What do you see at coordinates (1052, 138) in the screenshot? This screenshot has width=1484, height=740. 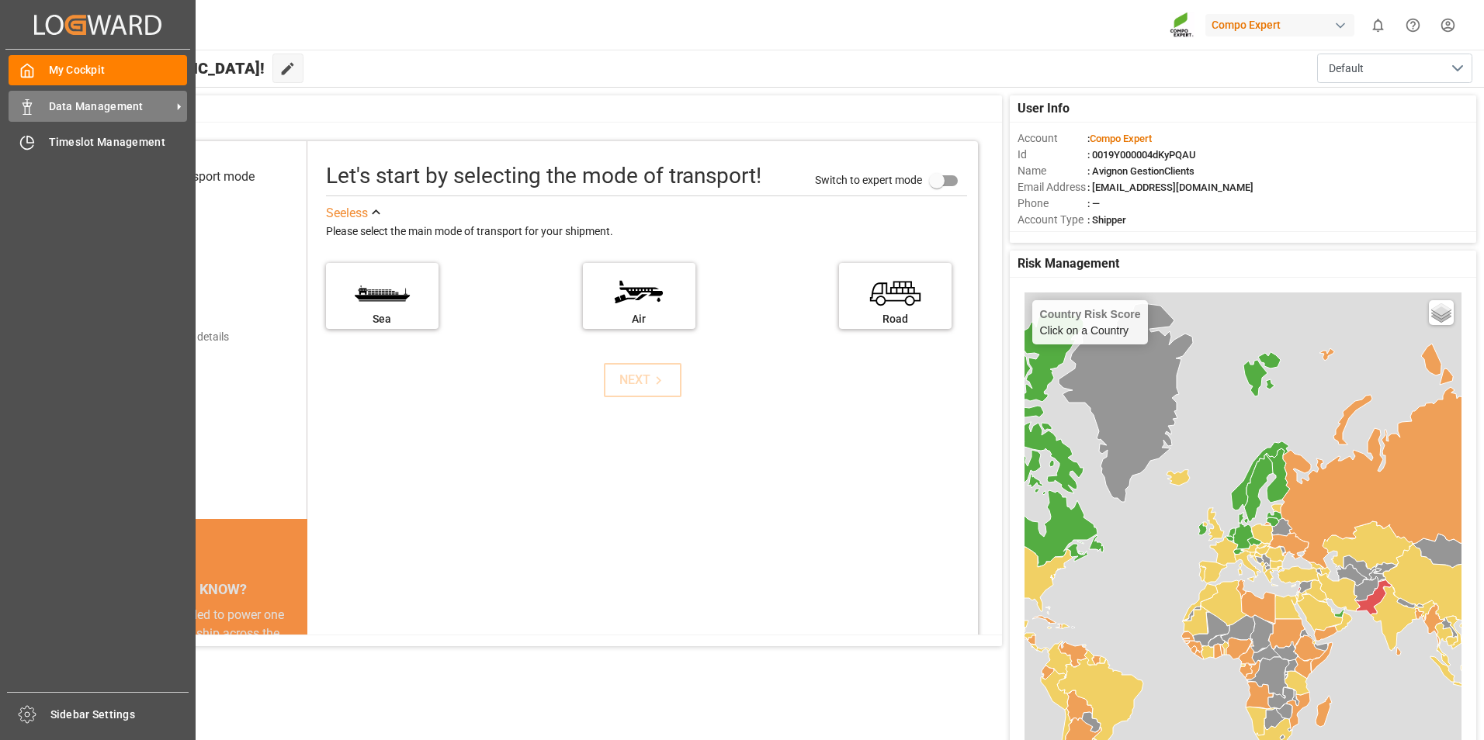 I see `span: Account` at bounding box center [1052, 138].